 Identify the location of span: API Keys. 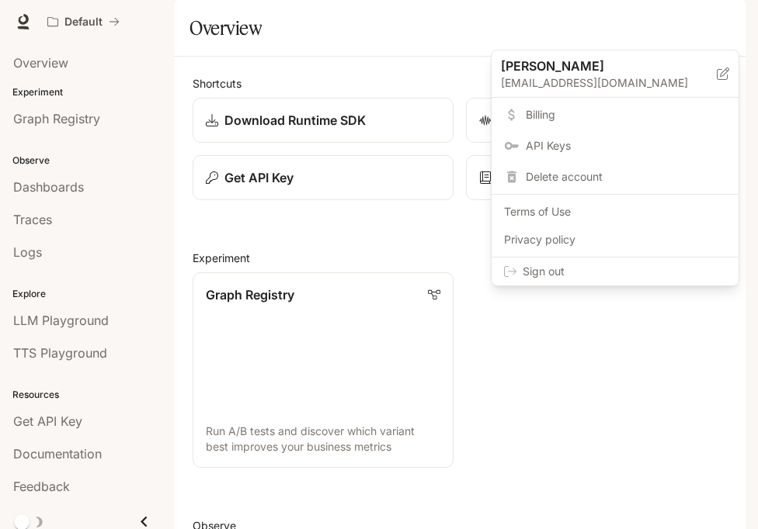
(626, 146).